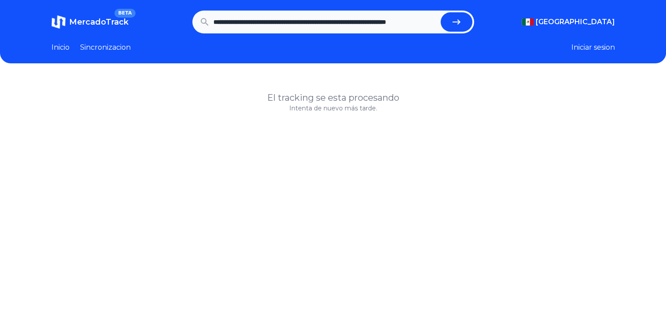  Describe the element at coordinates (105, 48) in the screenshot. I see `a: Sincronizacion` at that location.